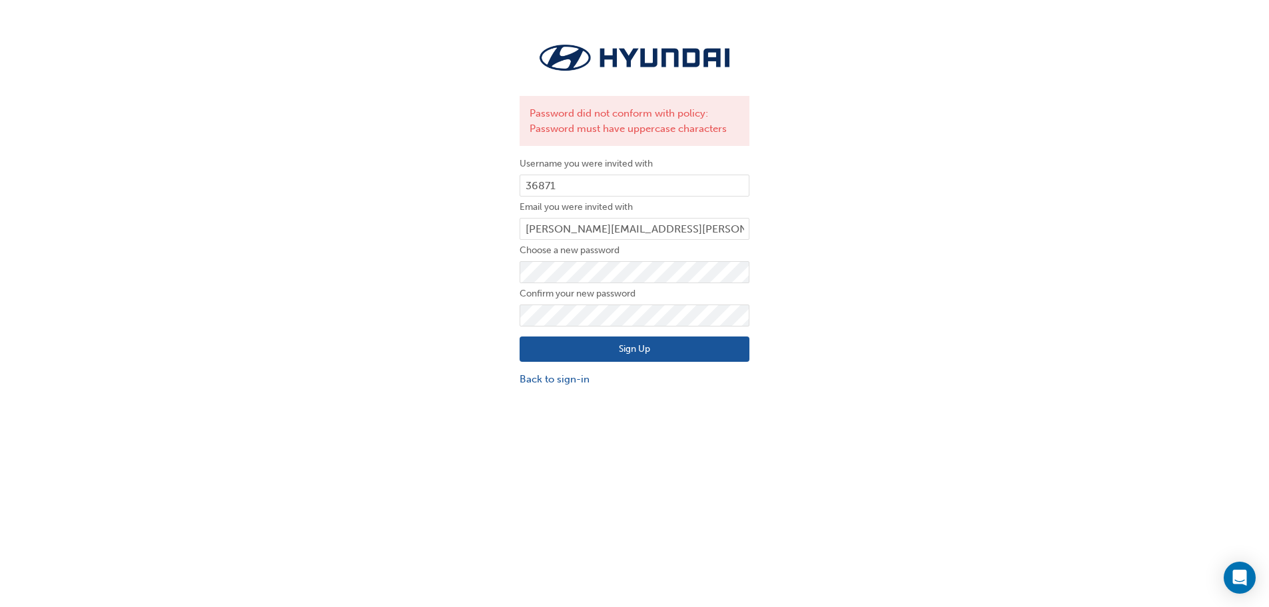 Image resolution: width=1269 pixels, height=607 pixels. What do you see at coordinates (634, 186) in the screenshot?
I see `input: Username` at bounding box center [634, 186].